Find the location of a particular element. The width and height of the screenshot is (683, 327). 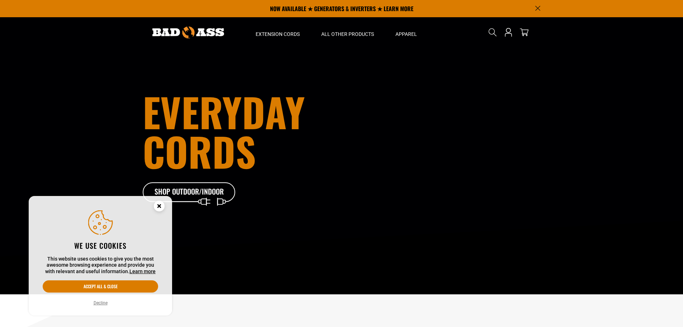

span: All Other Products is located at coordinates (348, 34).